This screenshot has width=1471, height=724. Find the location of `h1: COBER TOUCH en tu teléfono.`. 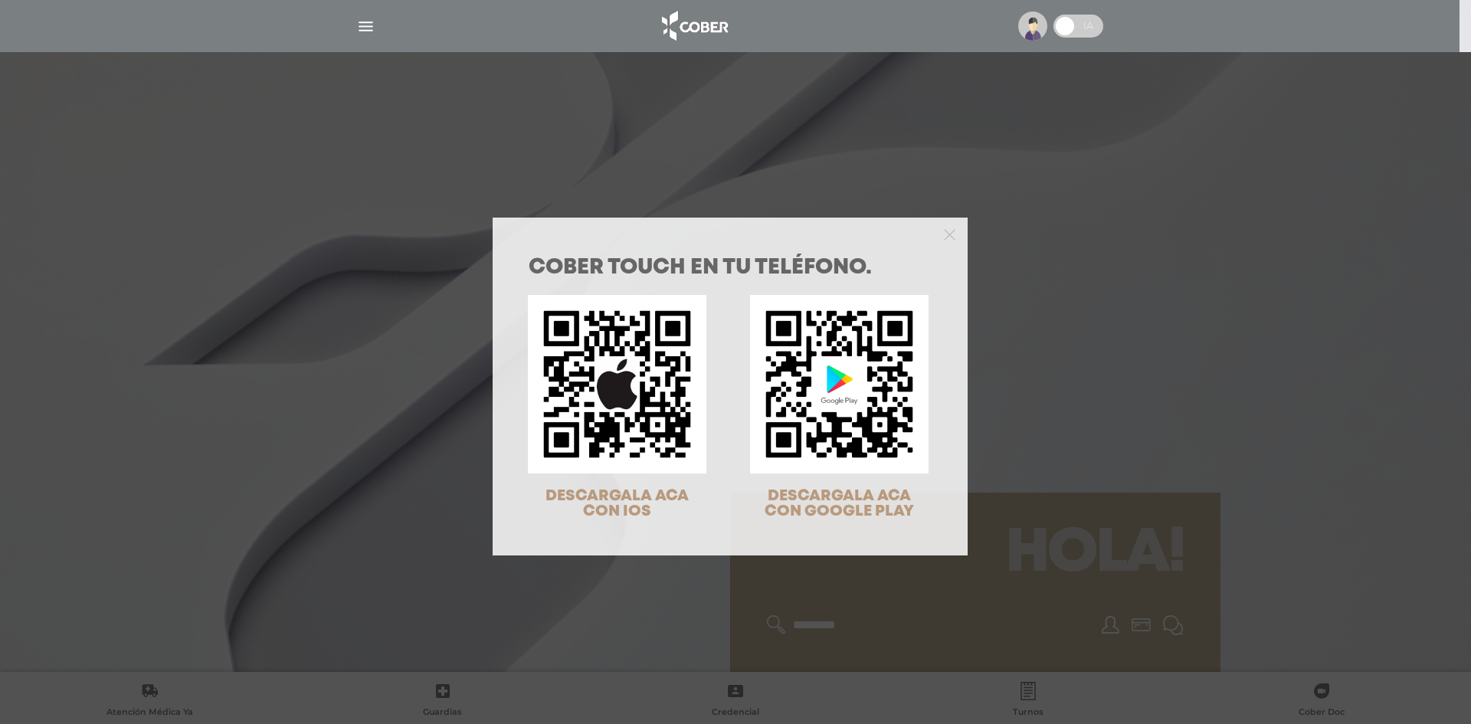

h1: COBER TOUCH en tu teléfono. is located at coordinates (730, 268).